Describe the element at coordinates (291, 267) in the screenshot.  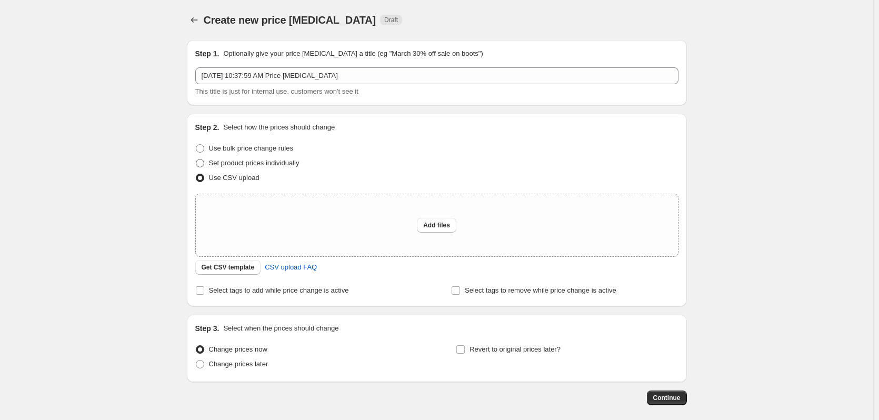
I see `a: CSV upload FAQ` at that location.